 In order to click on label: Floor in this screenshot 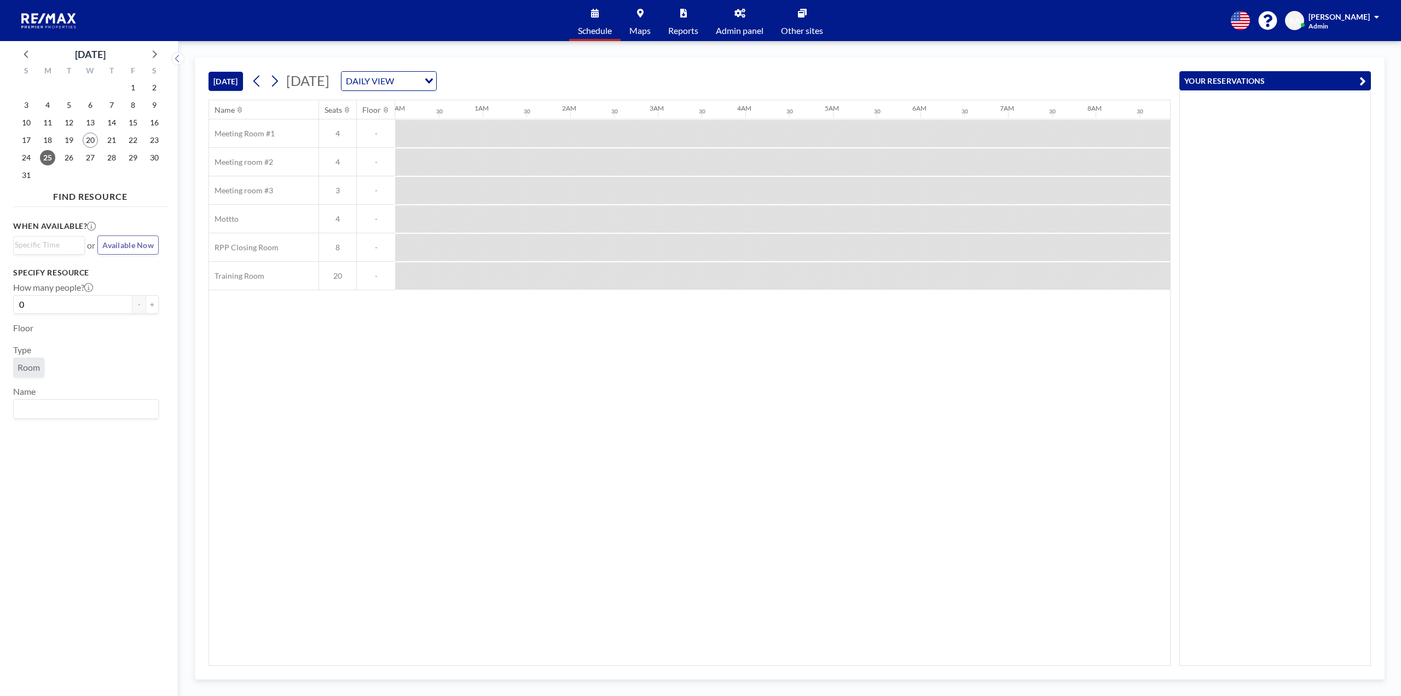, I will do `click(23, 328)`.